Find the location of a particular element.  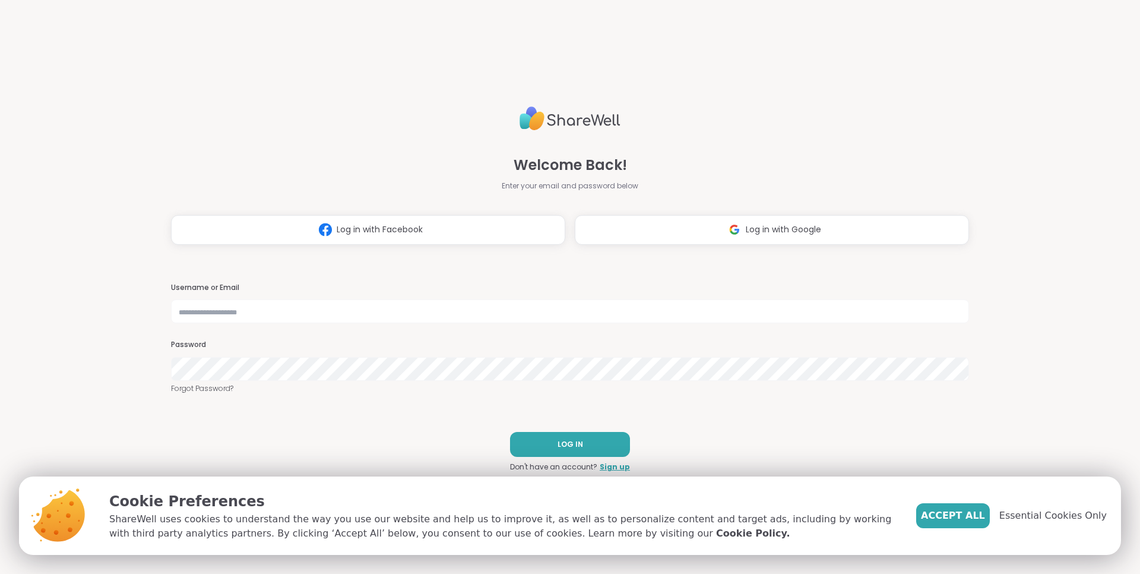

span: Enter your email and password below is located at coordinates (570, 186).